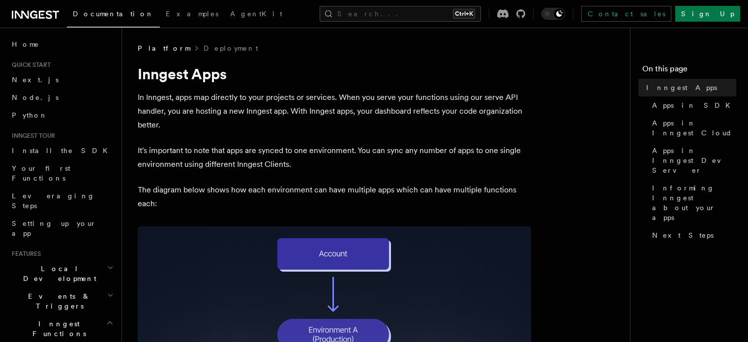 The height and width of the screenshot is (342, 748). What do you see at coordinates (692, 160) in the screenshot?
I see `a: Apps in Inngest Dev Server` at bounding box center [692, 160].